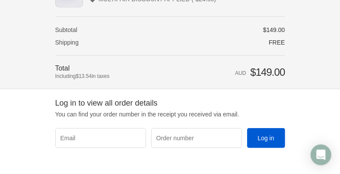  Describe the element at coordinates (321, 155) in the screenshot. I see `div: Open Intercom Messenger` at that location.